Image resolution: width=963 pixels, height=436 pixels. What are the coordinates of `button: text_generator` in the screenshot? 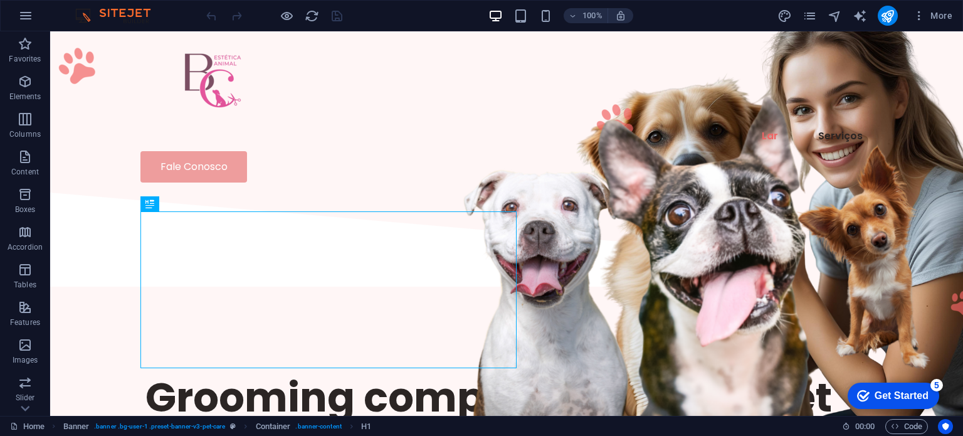 It's located at (860, 16).